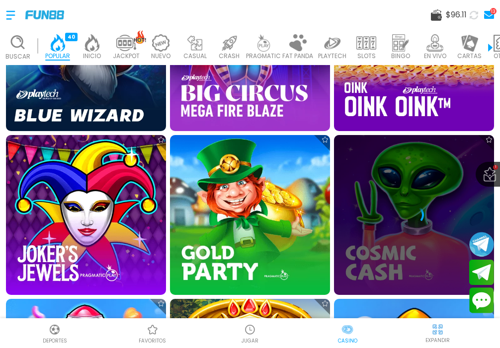 This screenshot has height=348, width=500. I want to click on img: pragmatic_light.webp, so click(263, 43).